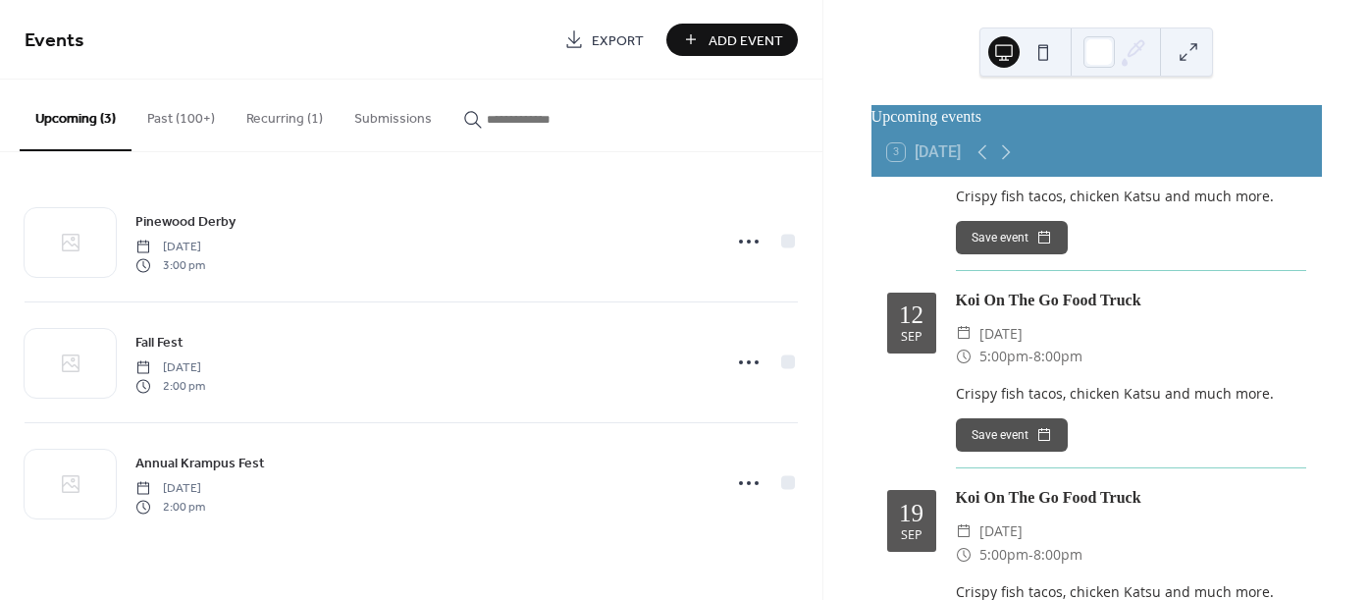  I want to click on span: Add Event, so click(746, 40).